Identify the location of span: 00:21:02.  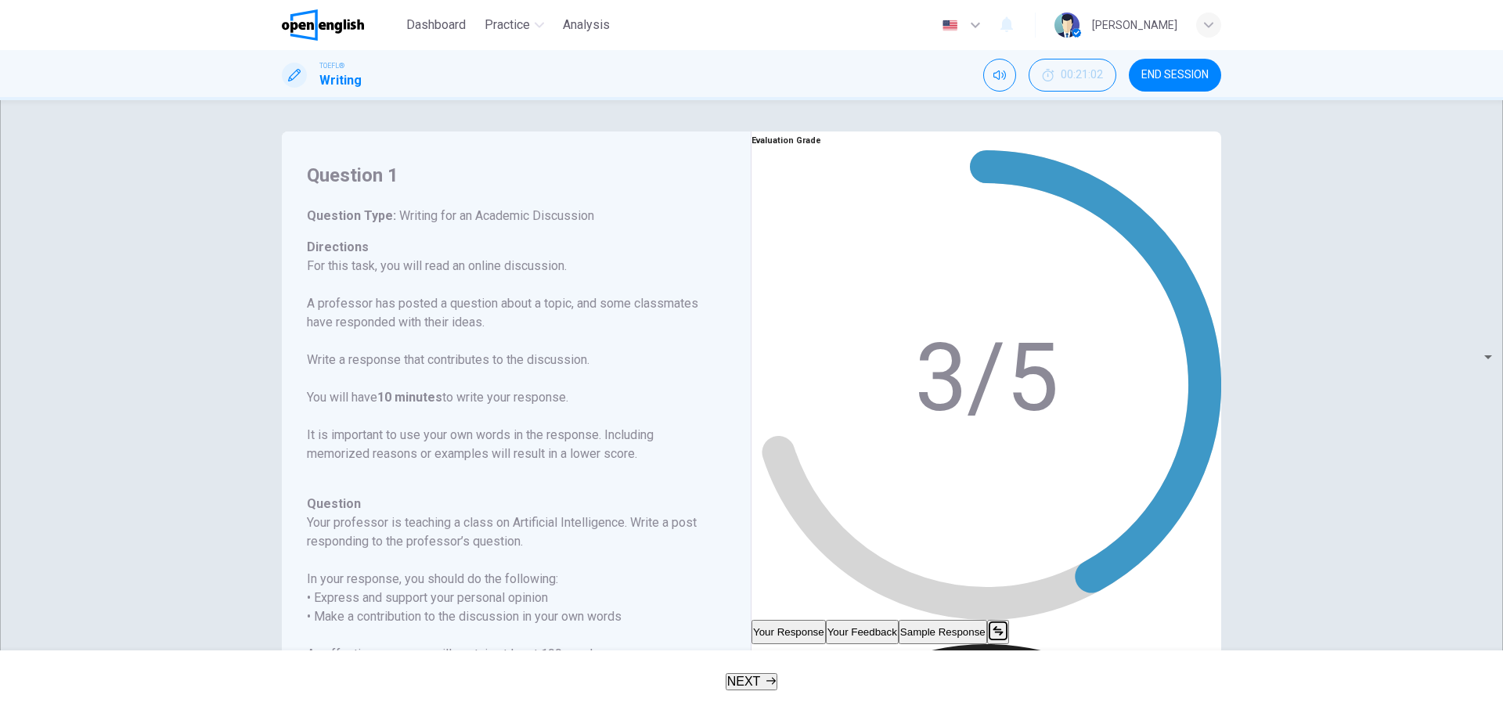
(1082, 75).